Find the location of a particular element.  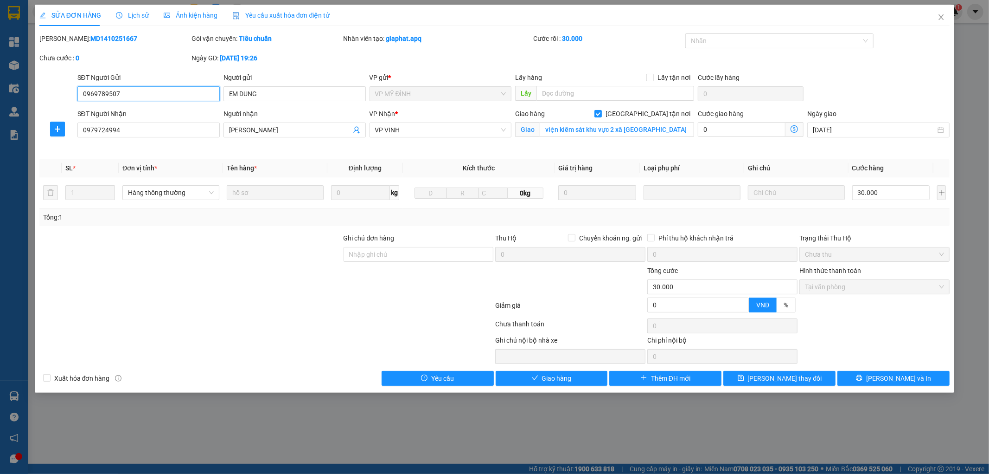

span: Lấy hàng is located at coordinates (529, 77).